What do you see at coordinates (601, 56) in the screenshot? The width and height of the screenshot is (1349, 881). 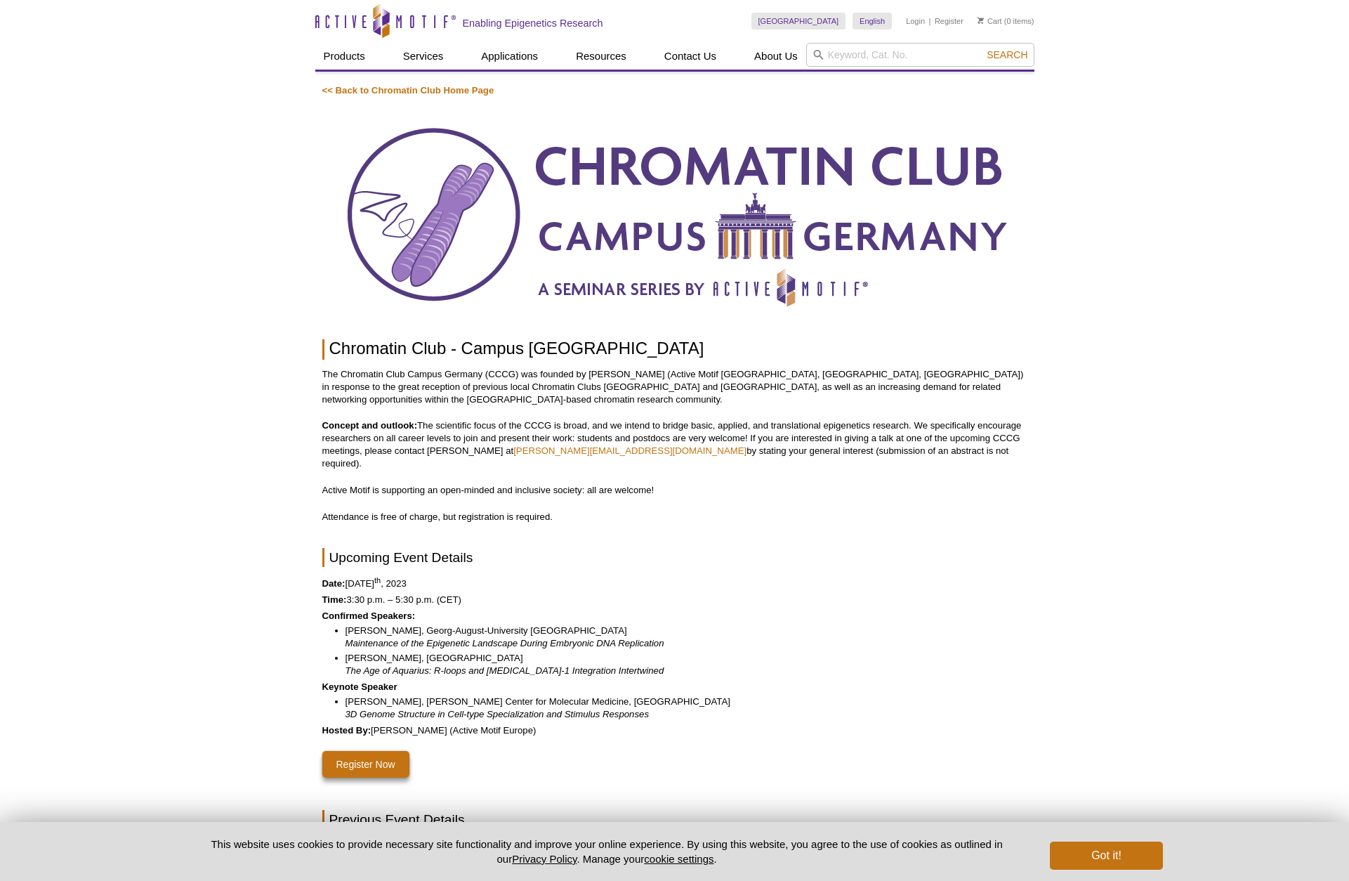 I see `a: Resources` at bounding box center [601, 56].